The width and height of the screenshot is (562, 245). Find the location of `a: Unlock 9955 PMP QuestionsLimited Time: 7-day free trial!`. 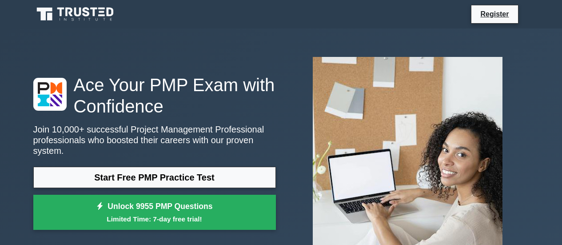

a: Unlock 9955 PMP QuestionsLimited Time: 7-day free trial! is located at coordinates (155, 212).